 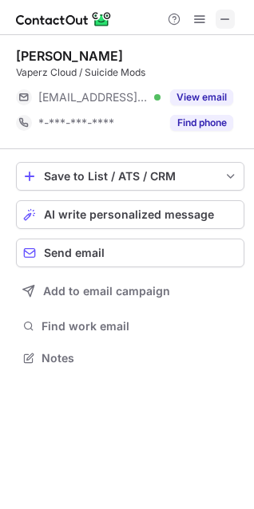 What do you see at coordinates (64, 19) in the screenshot?
I see `img: ContactOut v5.3.10` at bounding box center [64, 19].